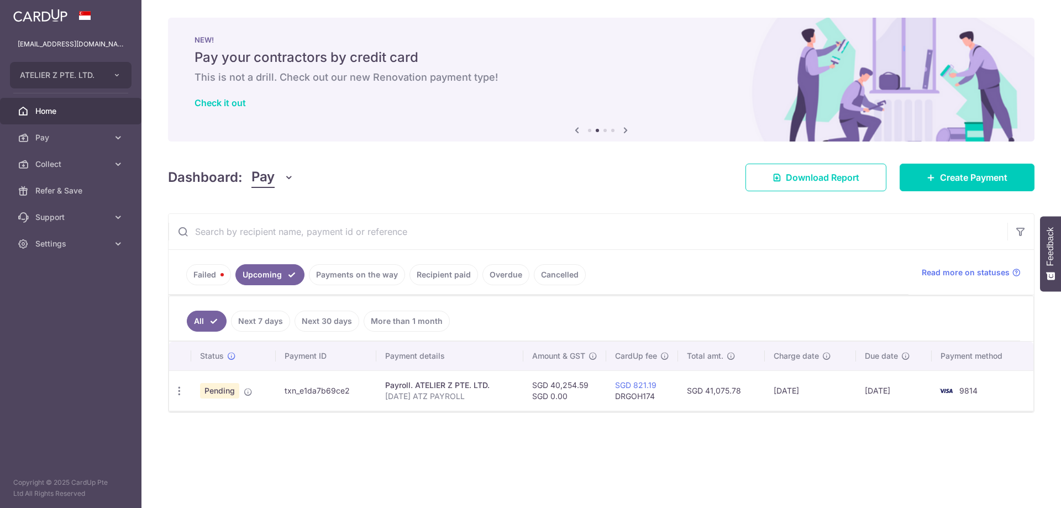 The width and height of the screenshot is (1061, 508). I want to click on a: Next 7 days, so click(260, 321).